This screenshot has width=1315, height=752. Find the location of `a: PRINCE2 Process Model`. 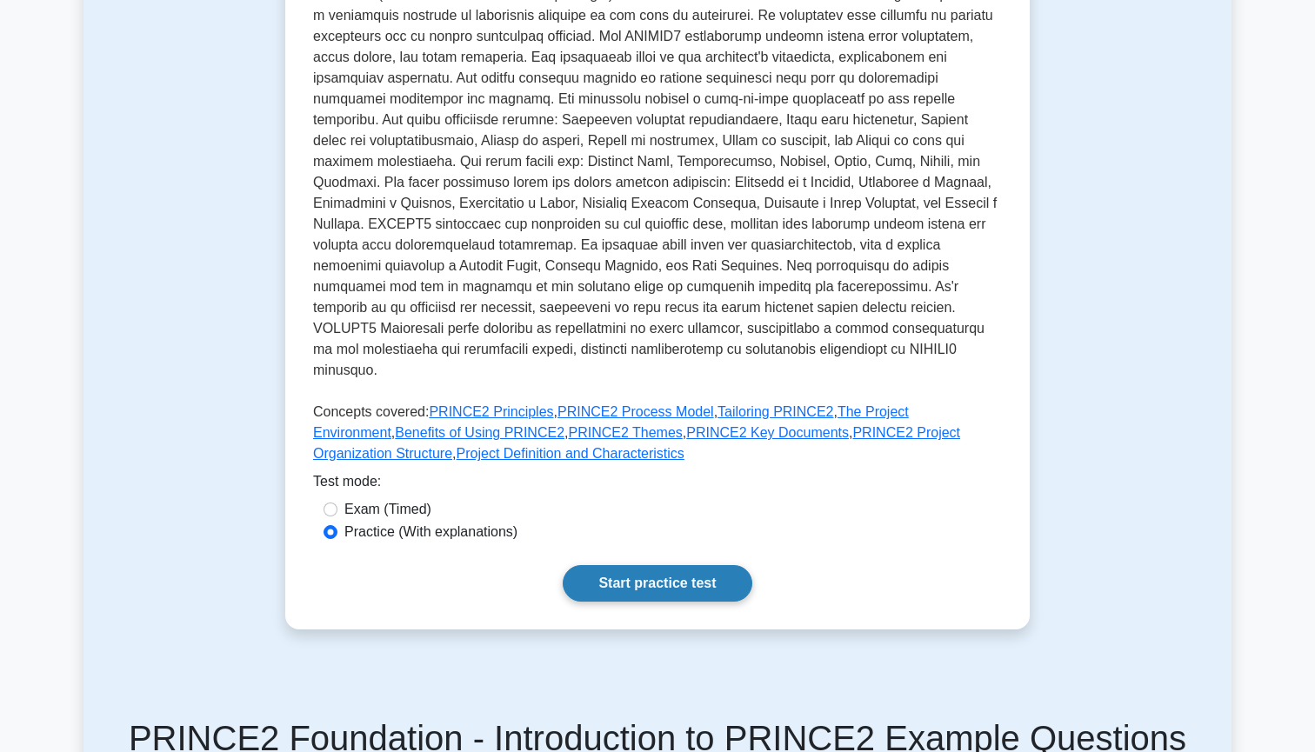

a: PRINCE2 Process Model is located at coordinates (636, 411).